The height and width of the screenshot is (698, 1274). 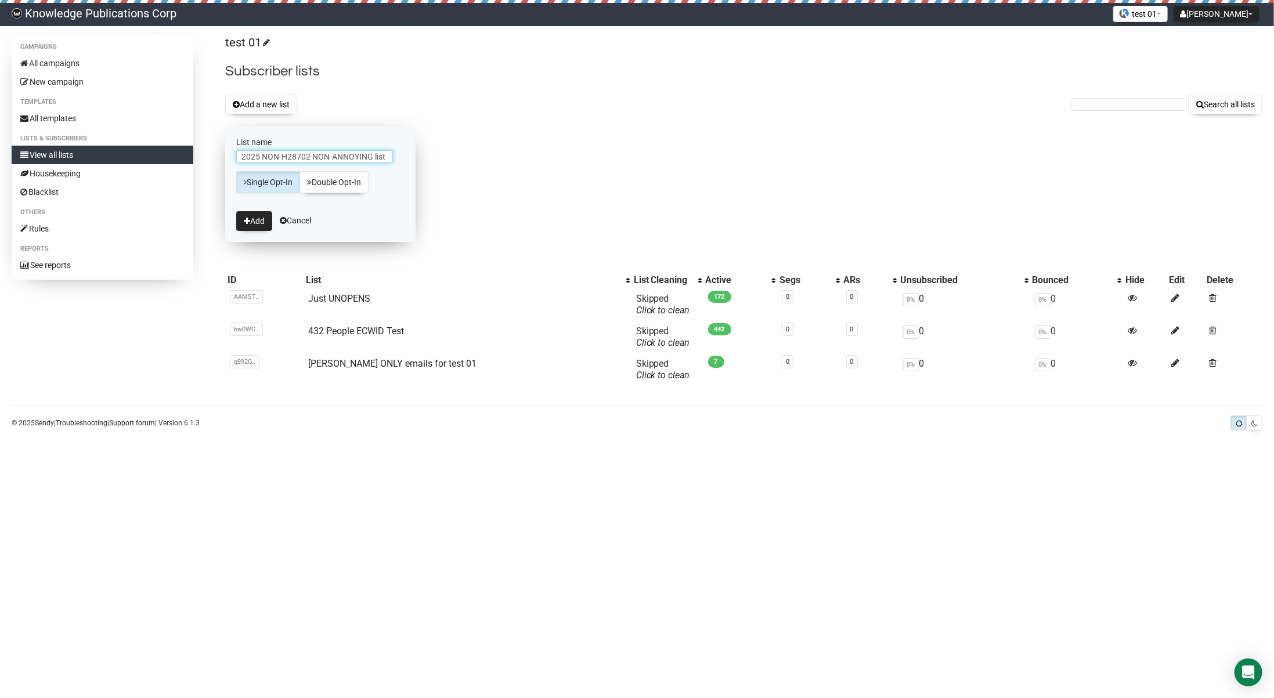 What do you see at coordinates (720, 329) in the screenshot?
I see `span: 442` at bounding box center [720, 329].